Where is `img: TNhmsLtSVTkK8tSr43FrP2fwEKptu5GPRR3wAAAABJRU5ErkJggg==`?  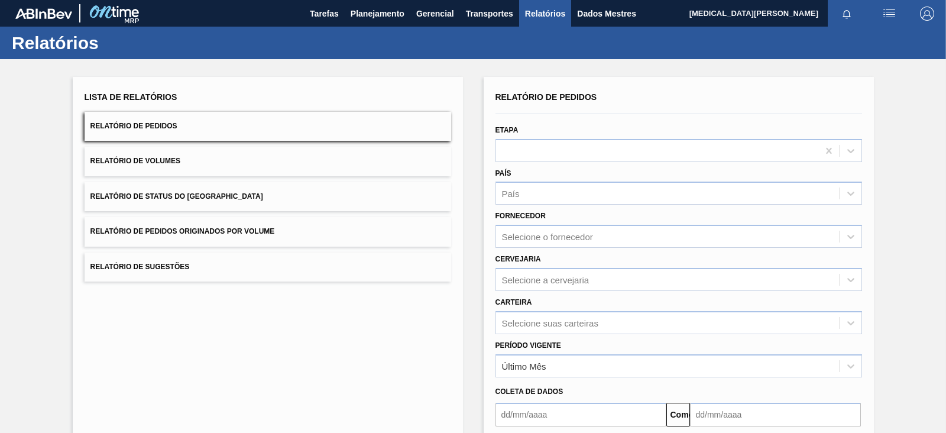 img: TNhmsLtSVTkK8tSr43FrP2fwEKptu5GPRR3wAAAABJRU5ErkJggg== is located at coordinates (44, 14).